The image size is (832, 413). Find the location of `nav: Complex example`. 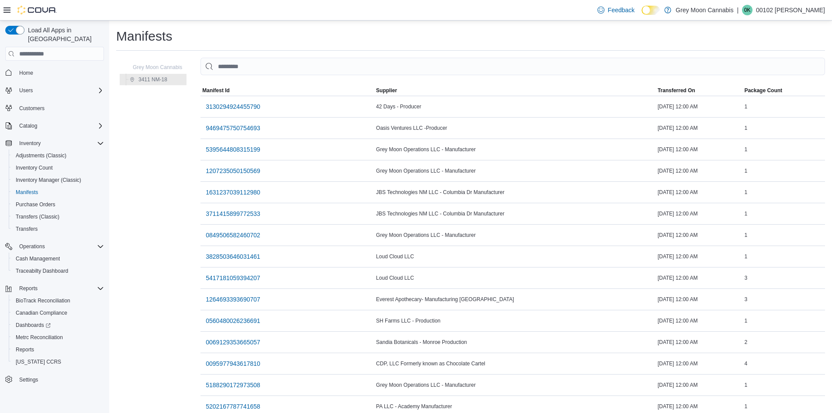

nav: Complex example is located at coordinates (55, 235).